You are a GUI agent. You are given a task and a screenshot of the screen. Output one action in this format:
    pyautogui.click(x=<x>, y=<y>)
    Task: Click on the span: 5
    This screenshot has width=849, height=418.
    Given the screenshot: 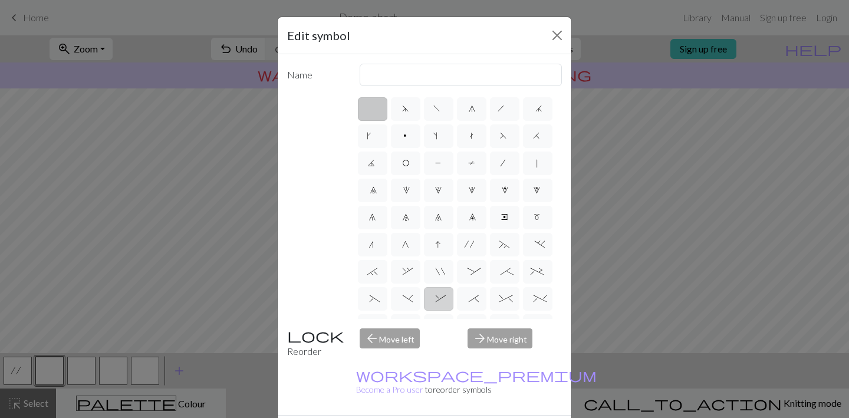 What is the action you would take?
    pyautogui.click(x=538, y=192)
    